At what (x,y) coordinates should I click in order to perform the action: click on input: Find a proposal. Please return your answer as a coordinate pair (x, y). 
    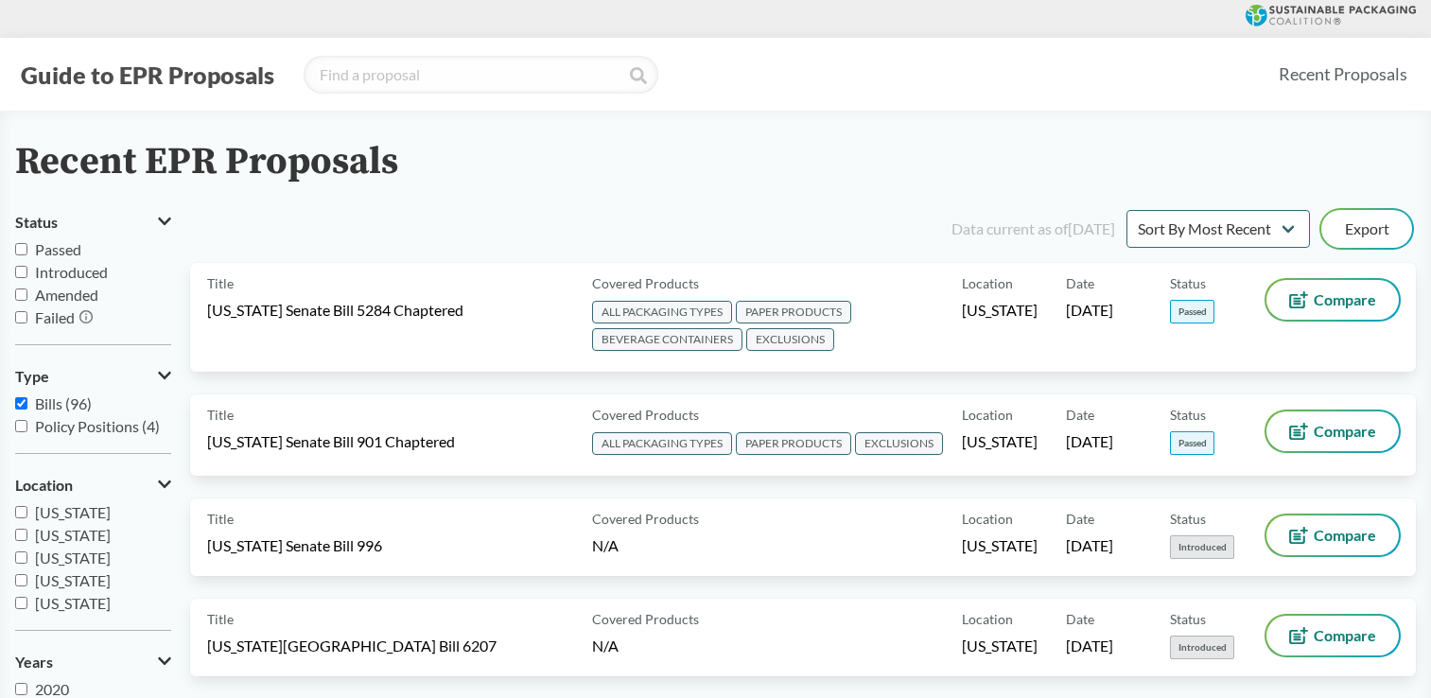
    Looking at the image, I should click on (480, 75).